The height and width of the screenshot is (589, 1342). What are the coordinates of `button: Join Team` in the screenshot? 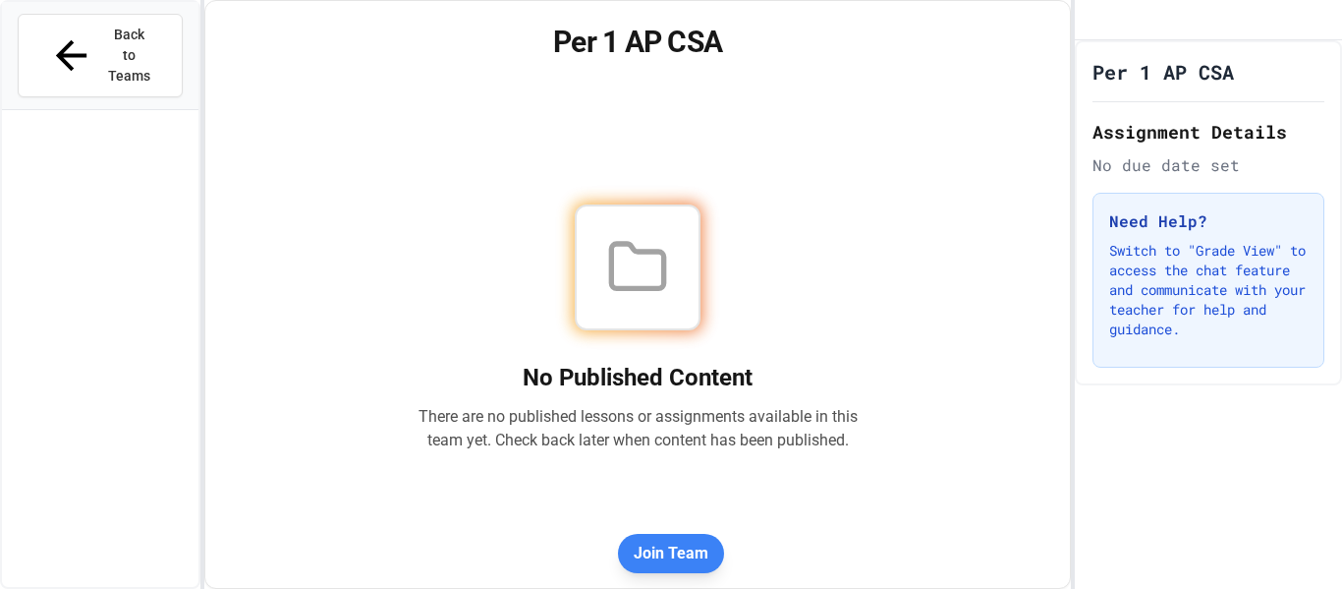 It's located at (671, 553).